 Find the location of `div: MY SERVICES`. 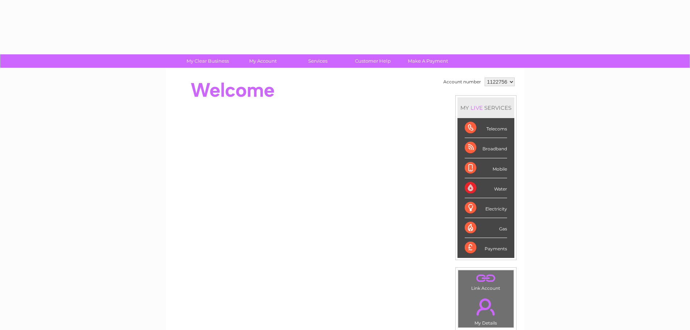

div: MY SERVICES is located at coordinates (485, 108).